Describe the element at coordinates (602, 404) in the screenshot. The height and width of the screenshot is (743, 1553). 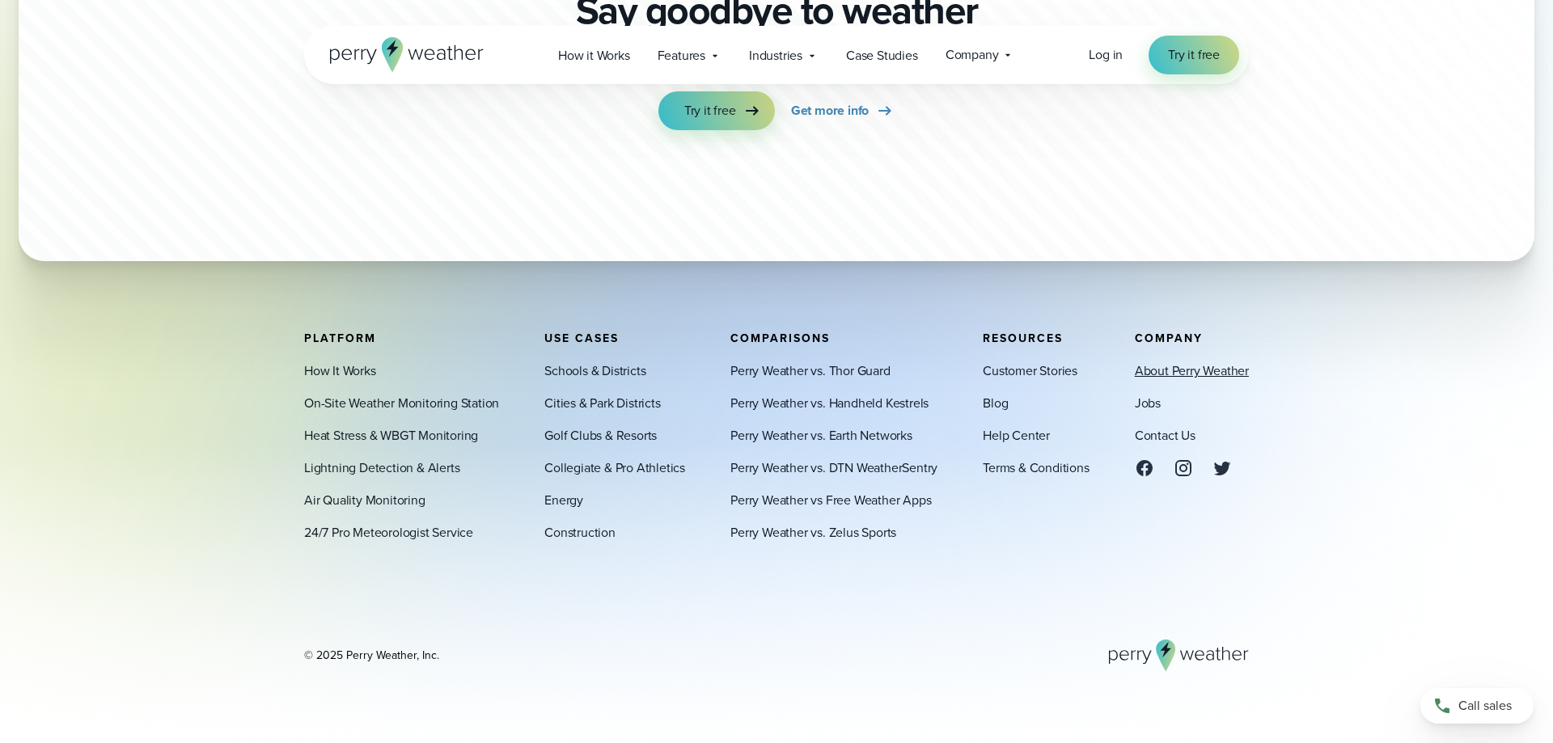
I see `a: Cities & Park Districts` at that location.